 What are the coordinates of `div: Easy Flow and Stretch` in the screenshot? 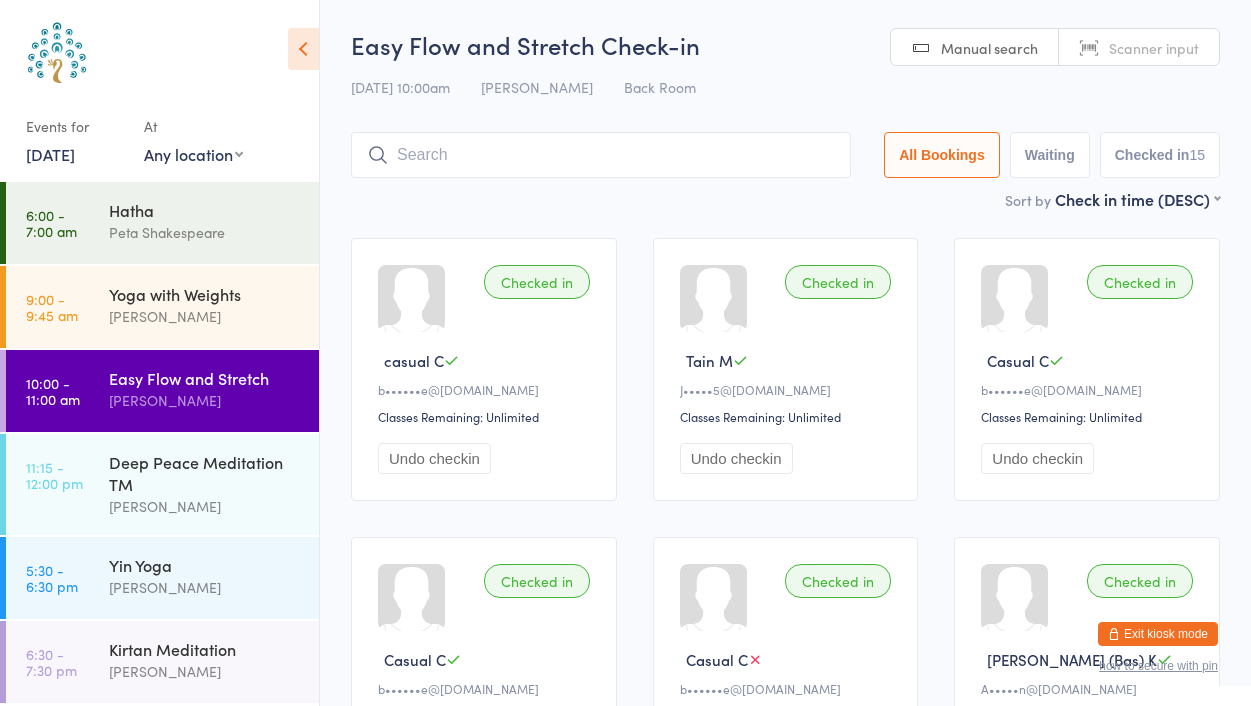 It's located at (205, 378).